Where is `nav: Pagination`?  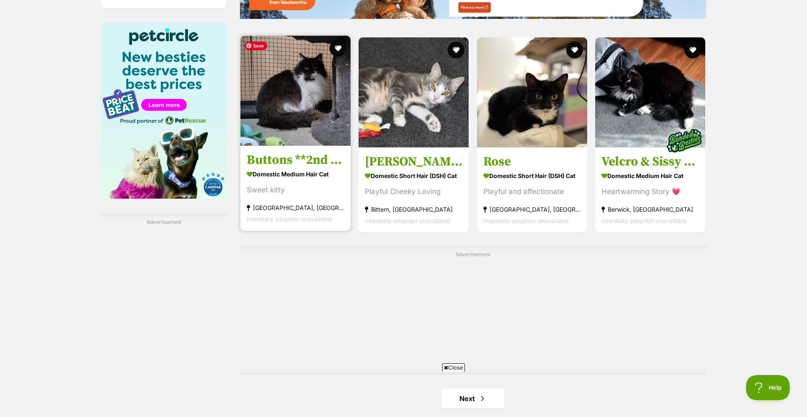
nav: Pagination is located at coordinates (473, 399).